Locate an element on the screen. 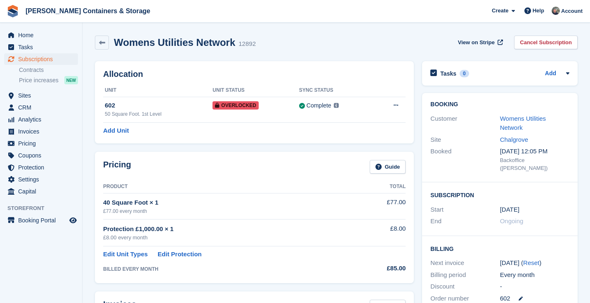 The image size is (590, 303). a: Chalgrove is located at coordinates (514, 139).